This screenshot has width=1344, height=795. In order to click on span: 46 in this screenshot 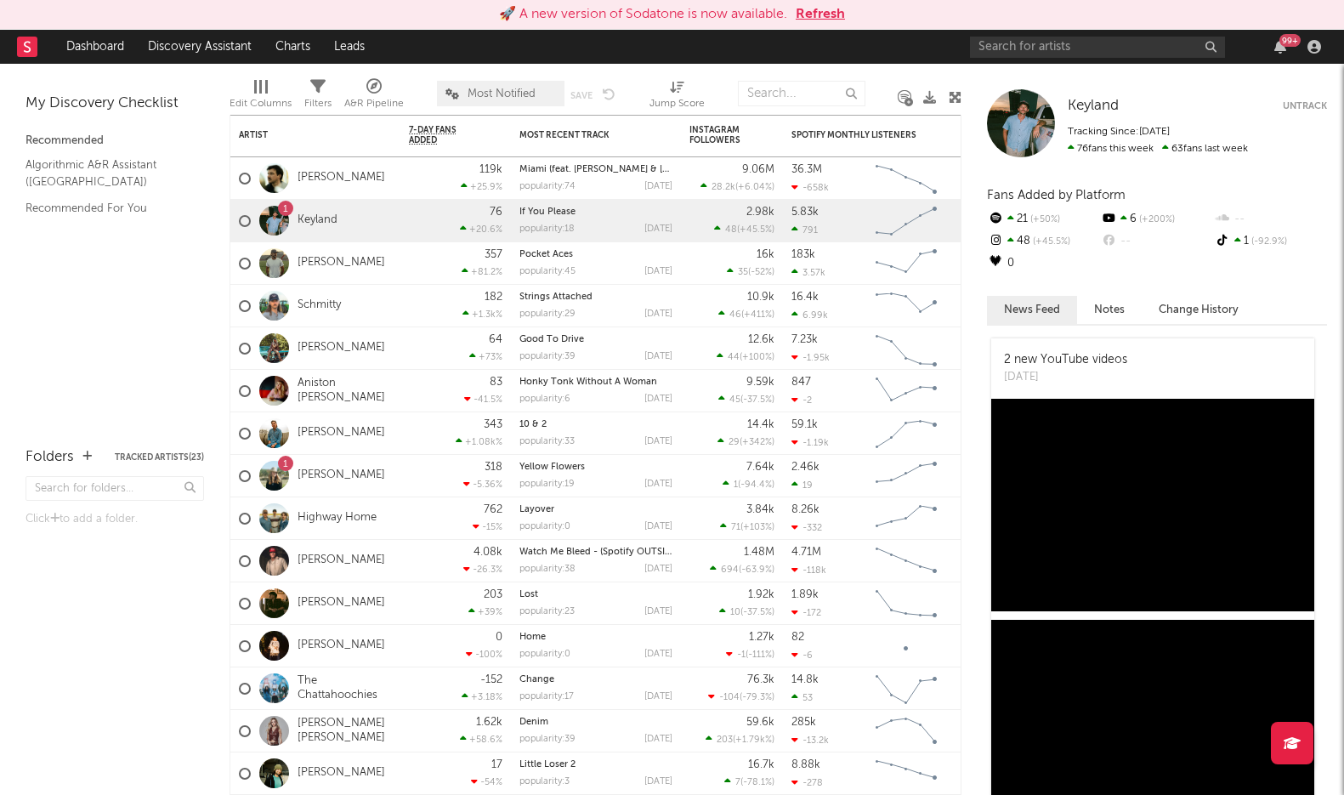, I will do `click(736, 315)`.